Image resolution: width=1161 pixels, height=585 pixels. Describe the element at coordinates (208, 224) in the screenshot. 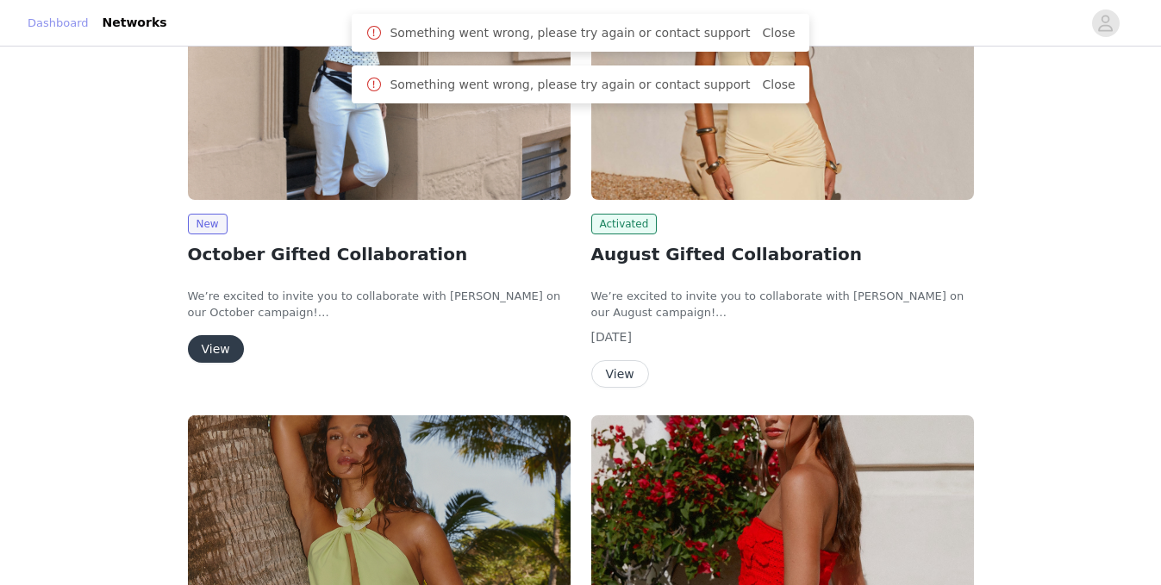

I see `span: New` at that location.